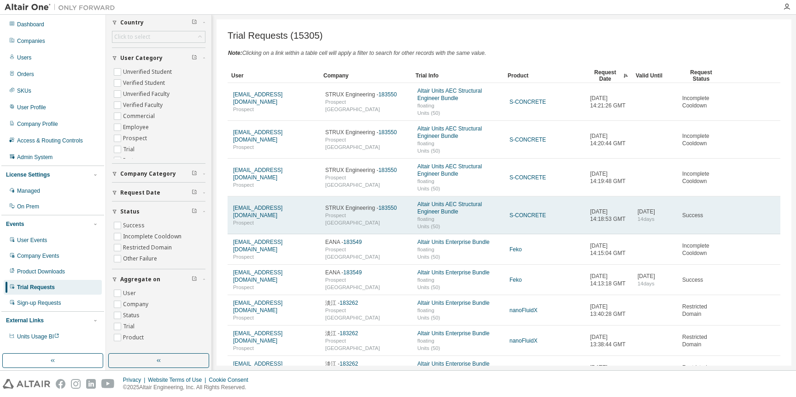  I want to click on div: Company, so click(366, 76).